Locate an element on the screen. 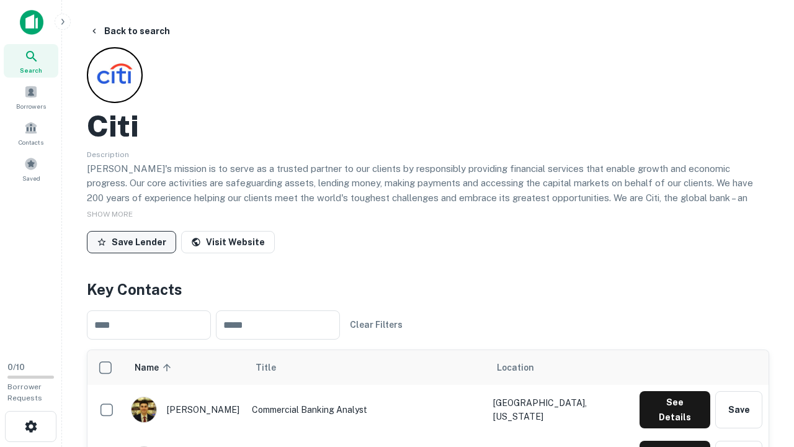 The width and height of the screenshot is (794, 447). span: Borrowers is located at coordinates (31, 106).